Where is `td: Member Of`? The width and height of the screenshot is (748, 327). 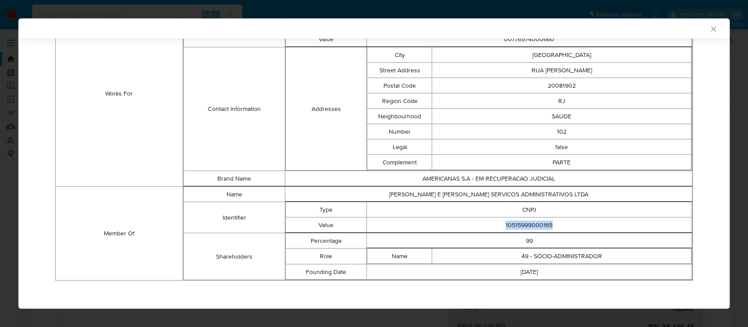 td: Member Of is located at coordinates (119, 234).